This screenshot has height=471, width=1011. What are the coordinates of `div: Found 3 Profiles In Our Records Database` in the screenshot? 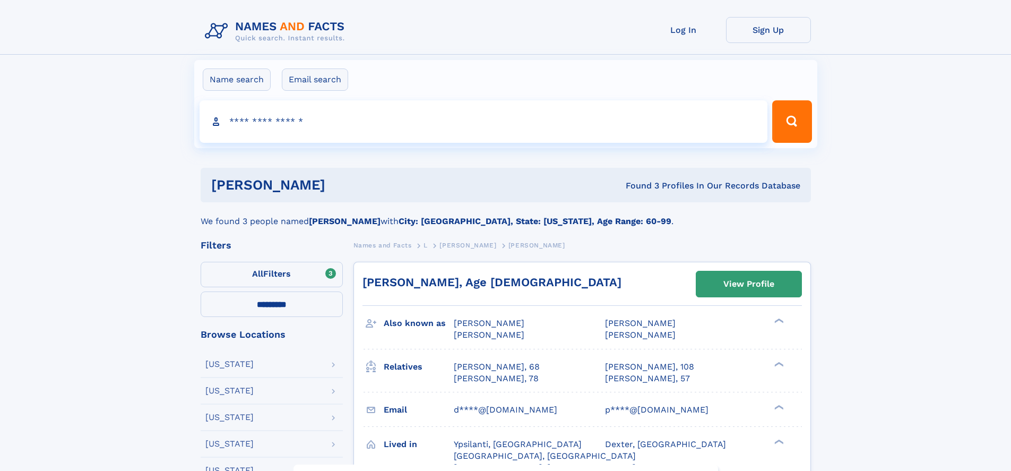 It's located at (638, 186).